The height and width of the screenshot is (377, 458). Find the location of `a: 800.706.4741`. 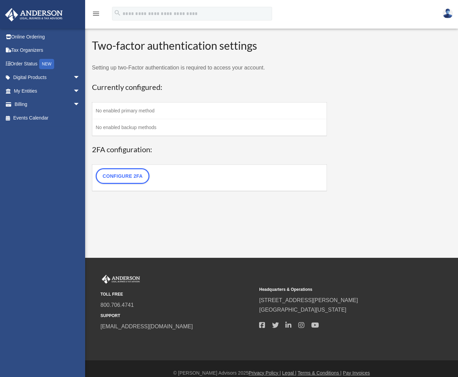

a: 800.706.4741 is located at coordinates (117, 305).